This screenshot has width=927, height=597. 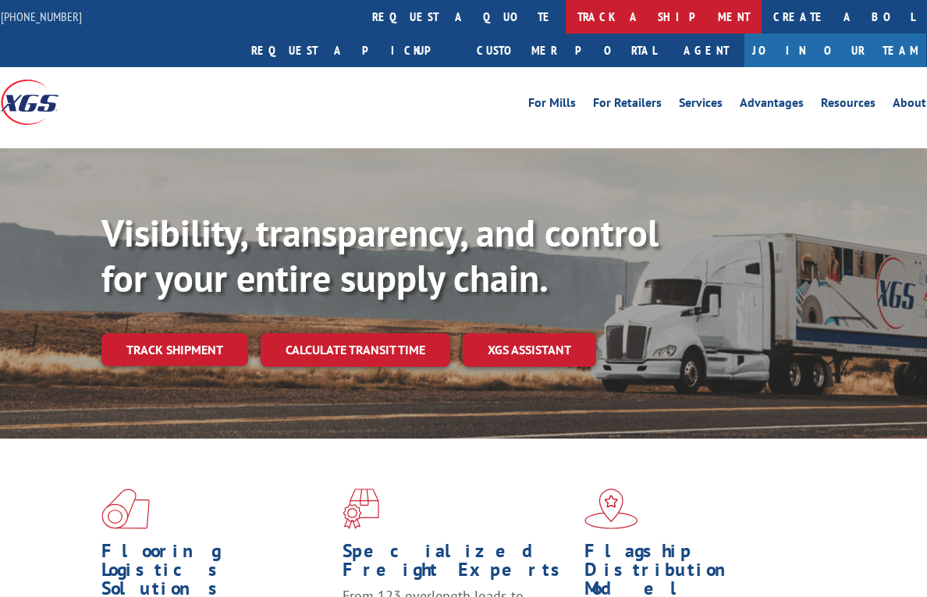 I want to click on a: Resources, so click(x=849, y=105).